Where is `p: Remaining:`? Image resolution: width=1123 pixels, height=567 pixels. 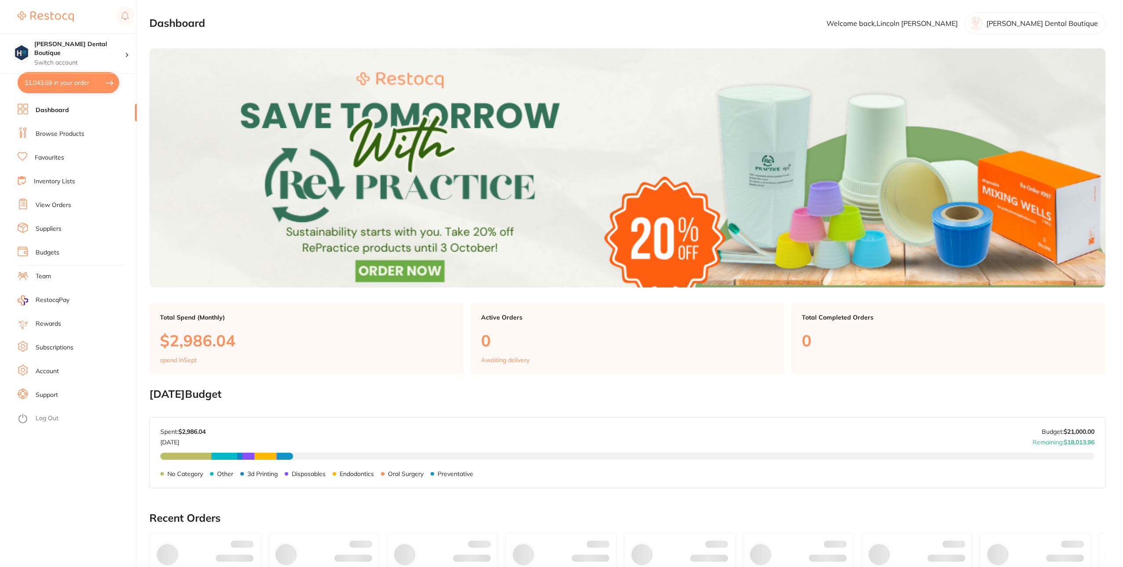
p: Remaining: is located at coordinates (1063, 440).